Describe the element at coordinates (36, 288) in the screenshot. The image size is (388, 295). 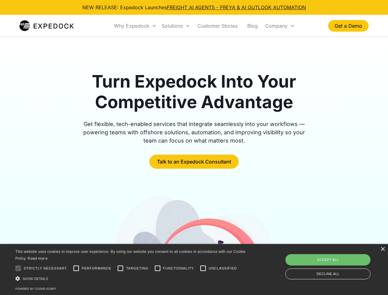
I see `a: Powered by cookie-script` at that location.